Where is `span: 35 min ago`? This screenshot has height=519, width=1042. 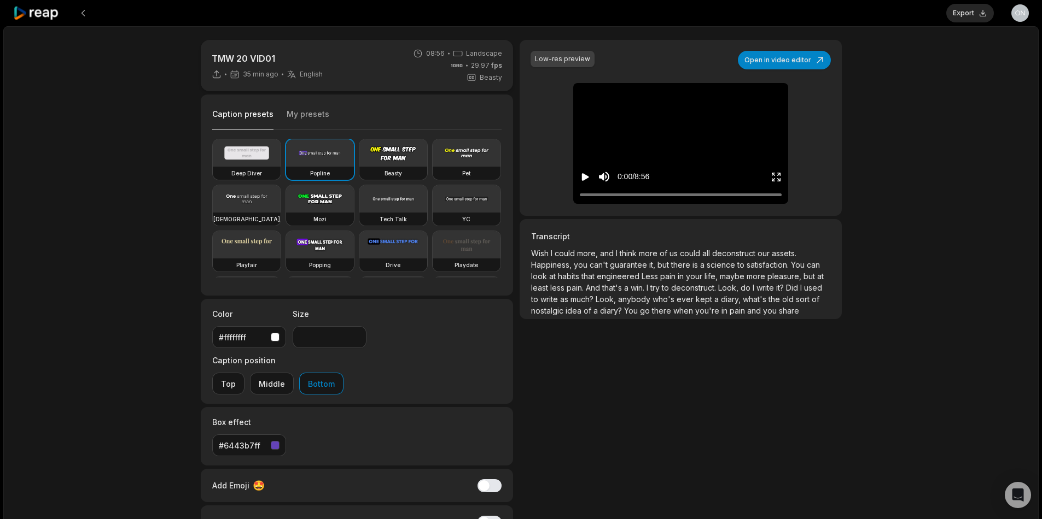
span: 35 min ago is located at coordinates (260, 74).